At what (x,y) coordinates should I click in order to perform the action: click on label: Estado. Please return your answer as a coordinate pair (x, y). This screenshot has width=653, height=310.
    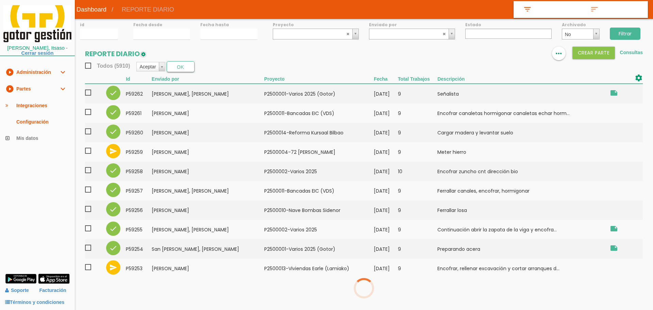
    Looking at the image, I should click on (508, 24).